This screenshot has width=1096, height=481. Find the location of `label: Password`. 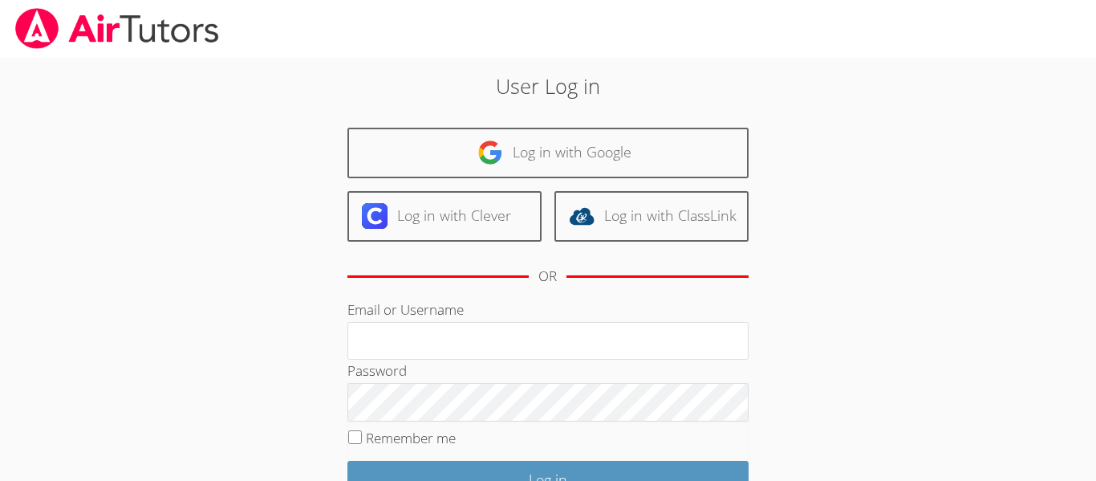

label: Password is located at coordinates (377, 370).